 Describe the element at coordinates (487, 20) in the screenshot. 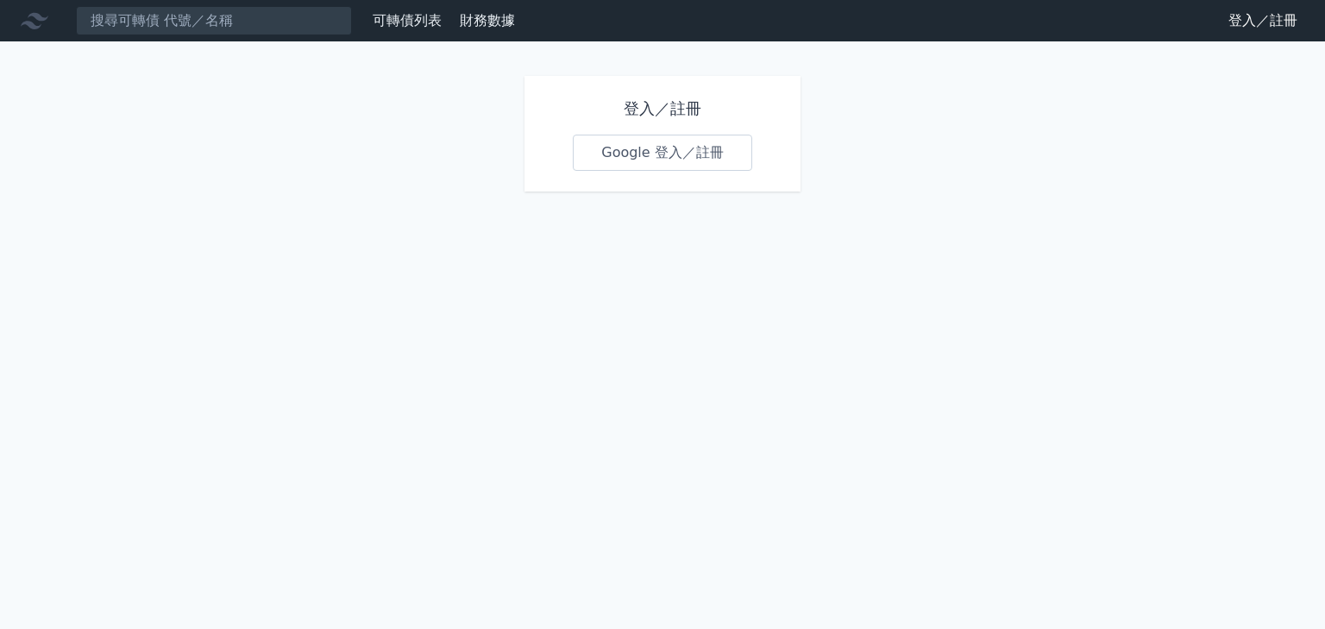

I see `a: 財務數據` at that location.